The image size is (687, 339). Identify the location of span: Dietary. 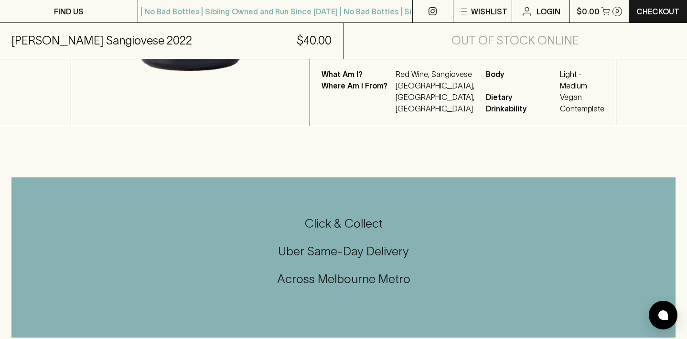
(522, 97).